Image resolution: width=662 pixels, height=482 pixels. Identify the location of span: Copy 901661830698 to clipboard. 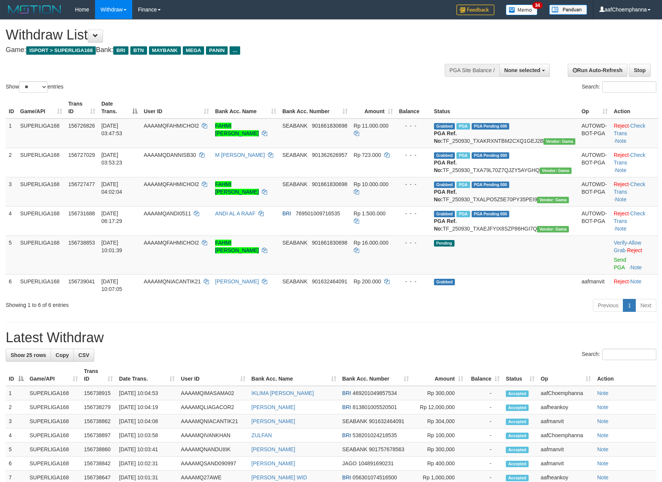
(329, 126).